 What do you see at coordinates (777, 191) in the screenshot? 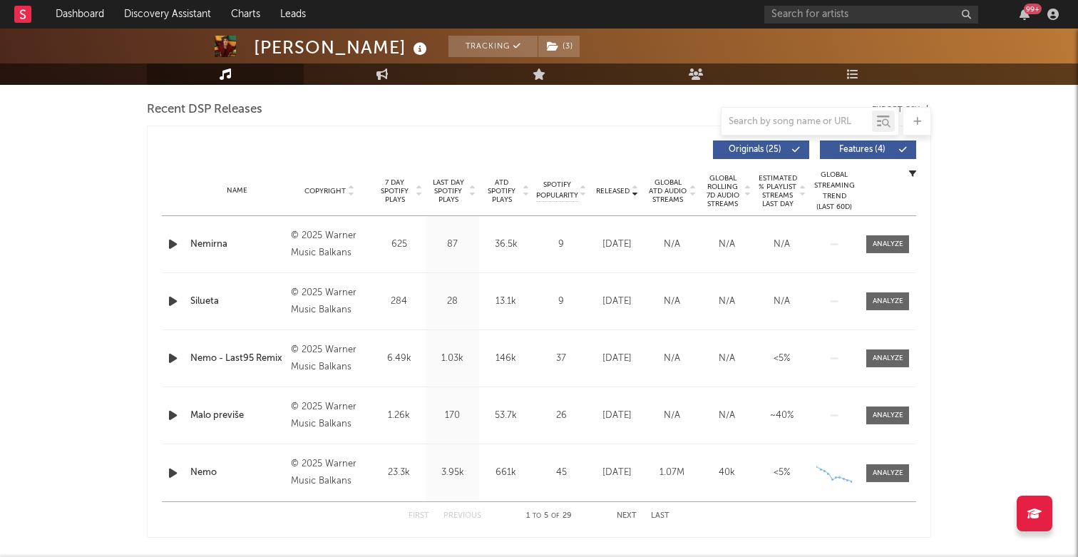
I see `span: Estimated % Playlist Streams Last Day` at bounding box center [777, 191].